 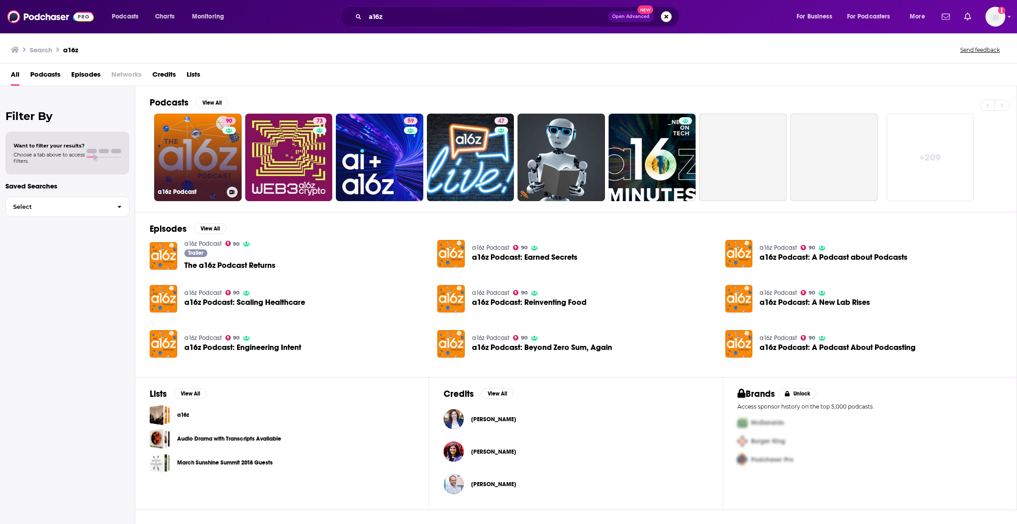 What do you see at coordinates (501, 121) in the screenshot?
I see `span: 47` at bounding box center [501, 121].